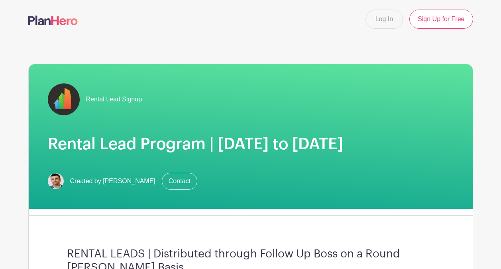  I want to click on a: Log In, so click(384, 19).